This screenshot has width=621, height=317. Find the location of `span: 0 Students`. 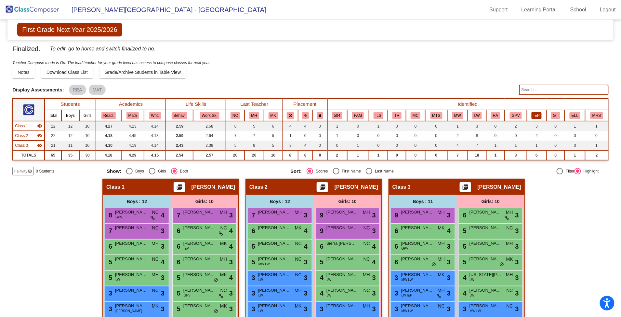

span: 0 Students is located at coordinates (45, 171).